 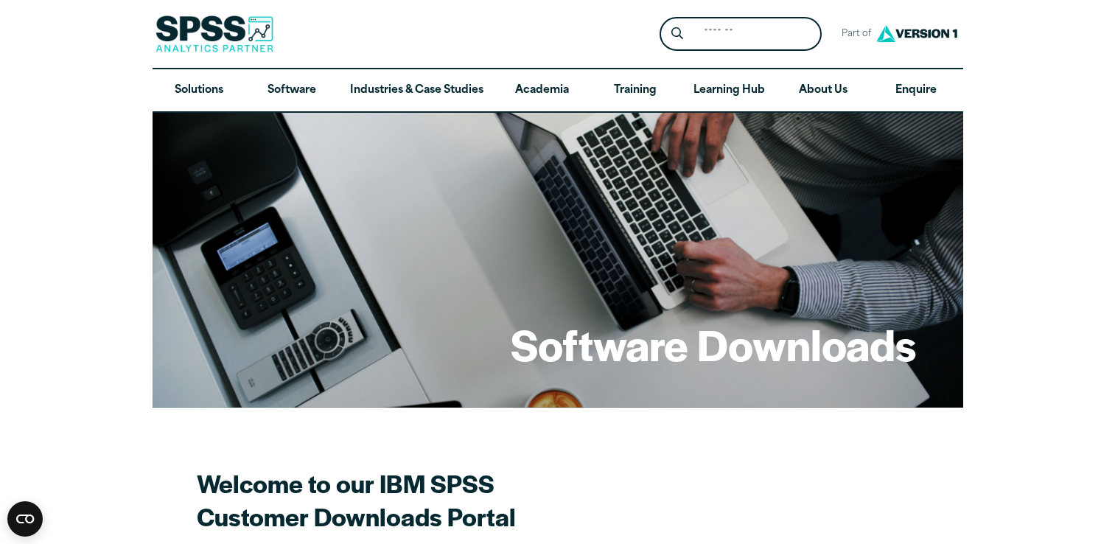 I want to click on a: Academia, so click(x=542, y=91).